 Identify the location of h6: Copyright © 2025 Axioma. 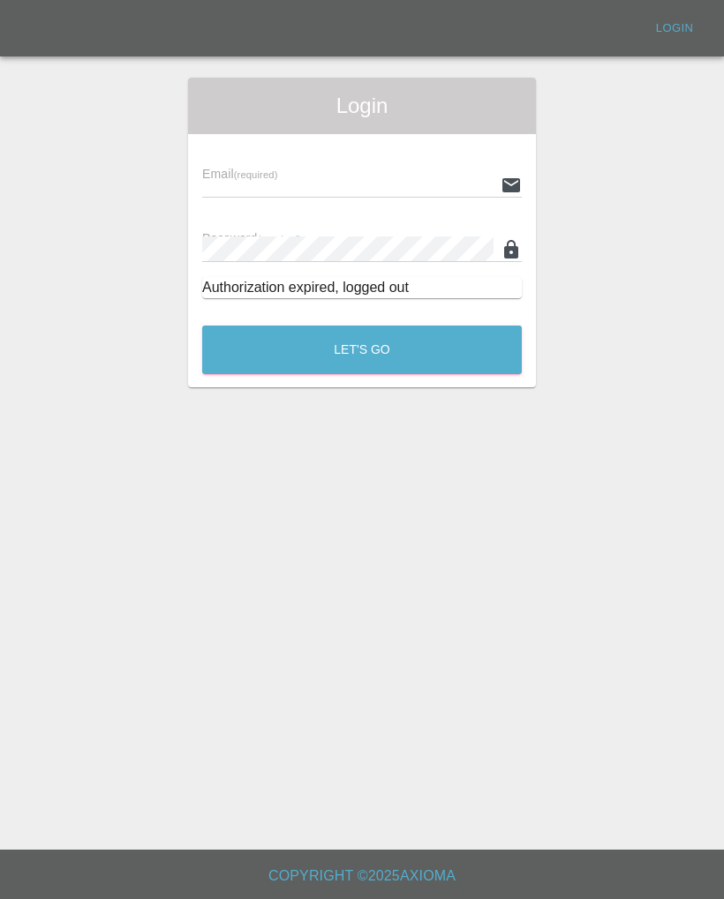
(362, 876).